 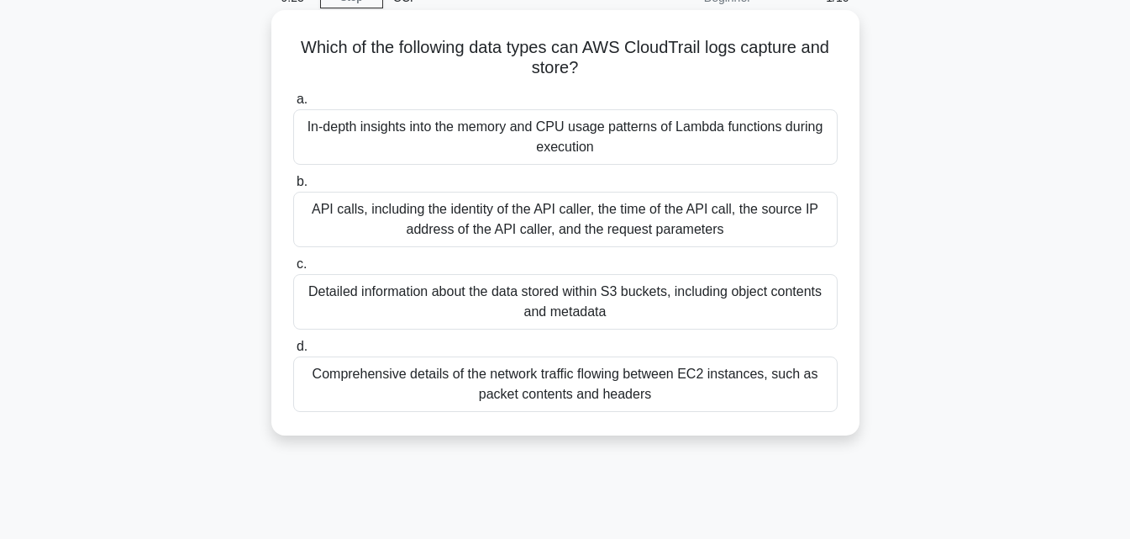 I want to click on h5: Which of the following data types can AWS CloudTrail logs capture and store?, so click(x=565, y=58).